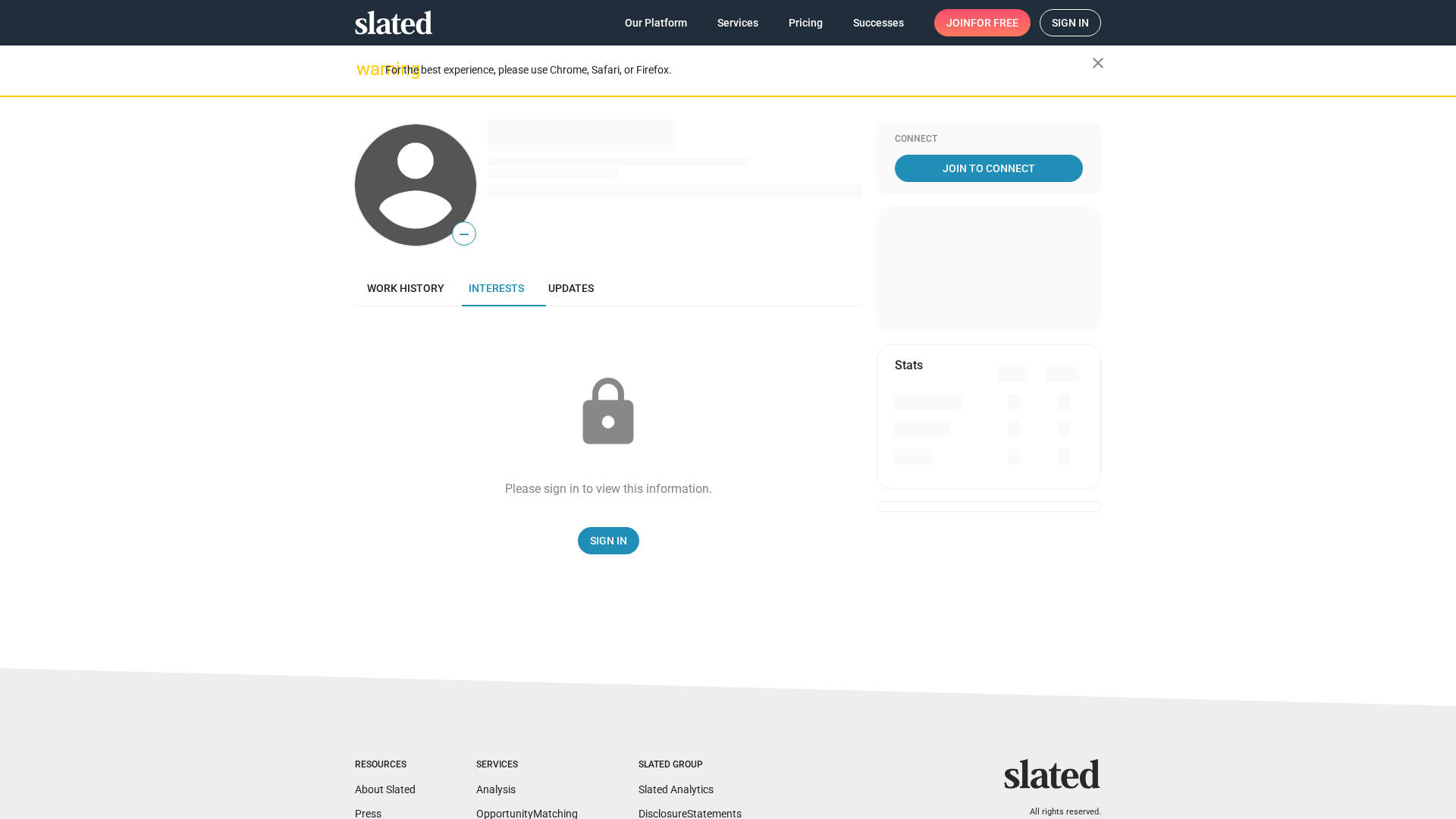 Image resolution: width=1456 pixels, height=819 pixels. Describe the element at coordinates (690, 766) in the screenshot. I see `div: Slated Group` at that location.